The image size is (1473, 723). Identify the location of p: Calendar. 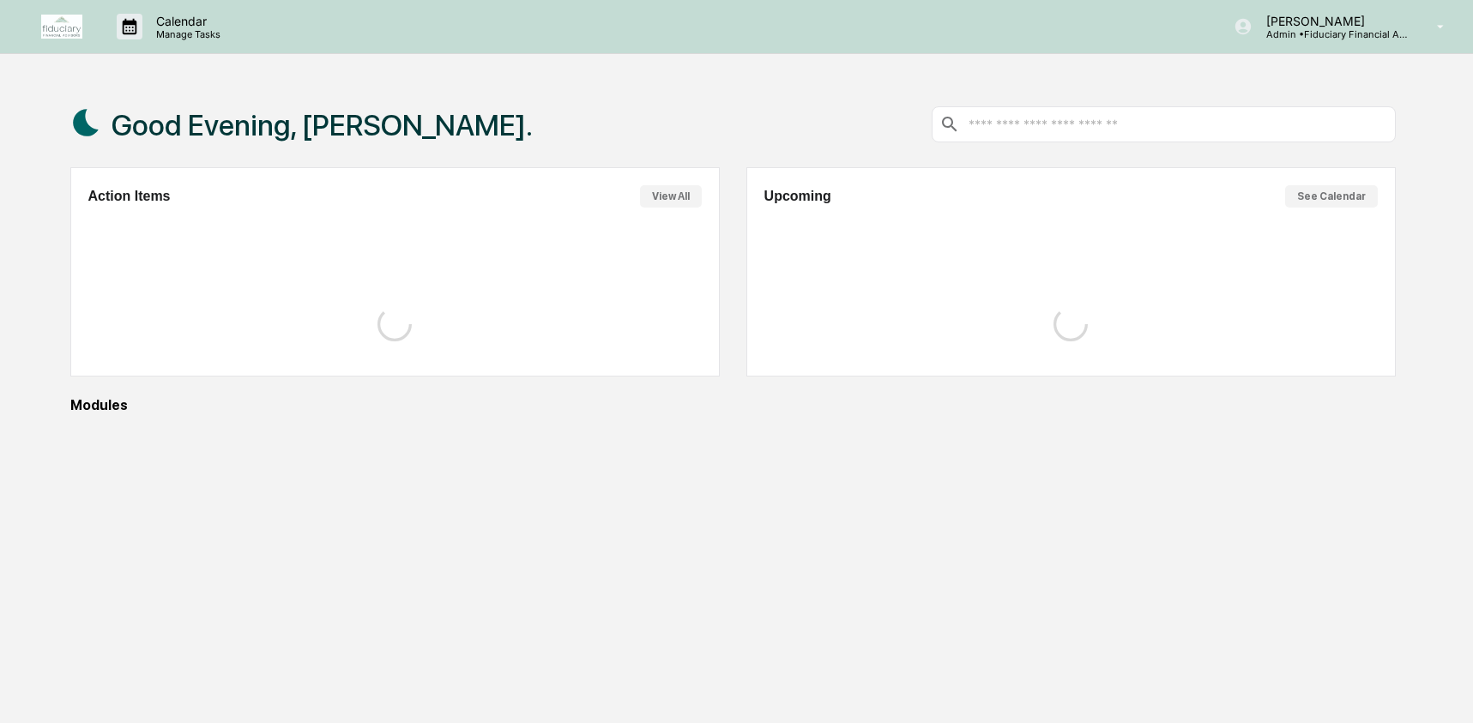
(185, 21).